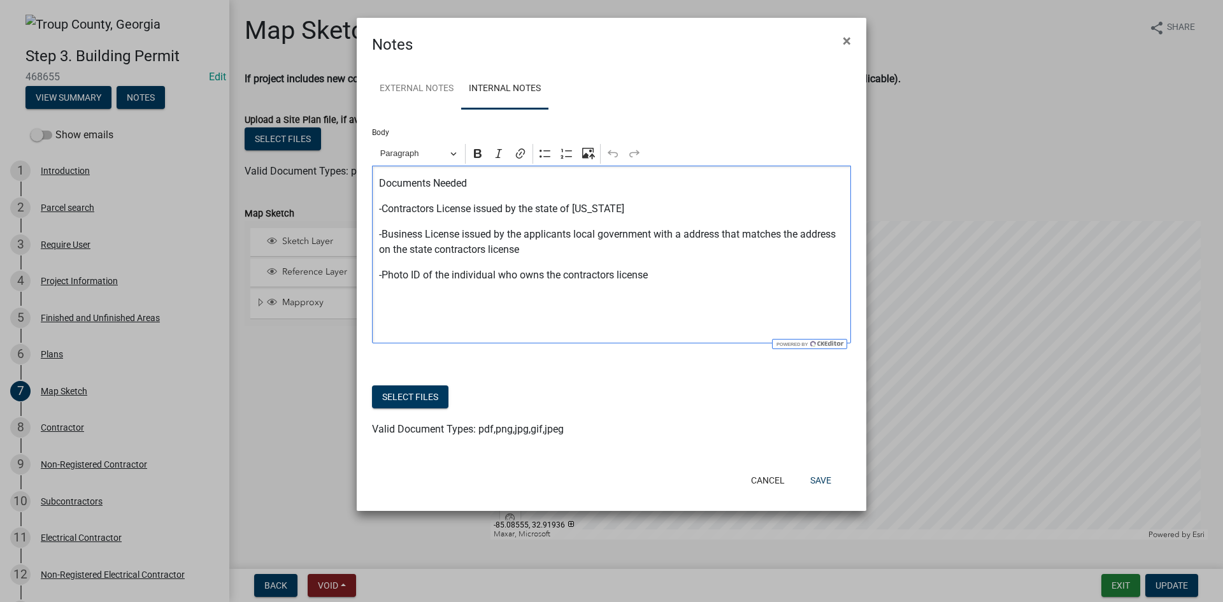 This screenshot has height=602, width=1223. I want to click on button: Save, so click(820, 480).